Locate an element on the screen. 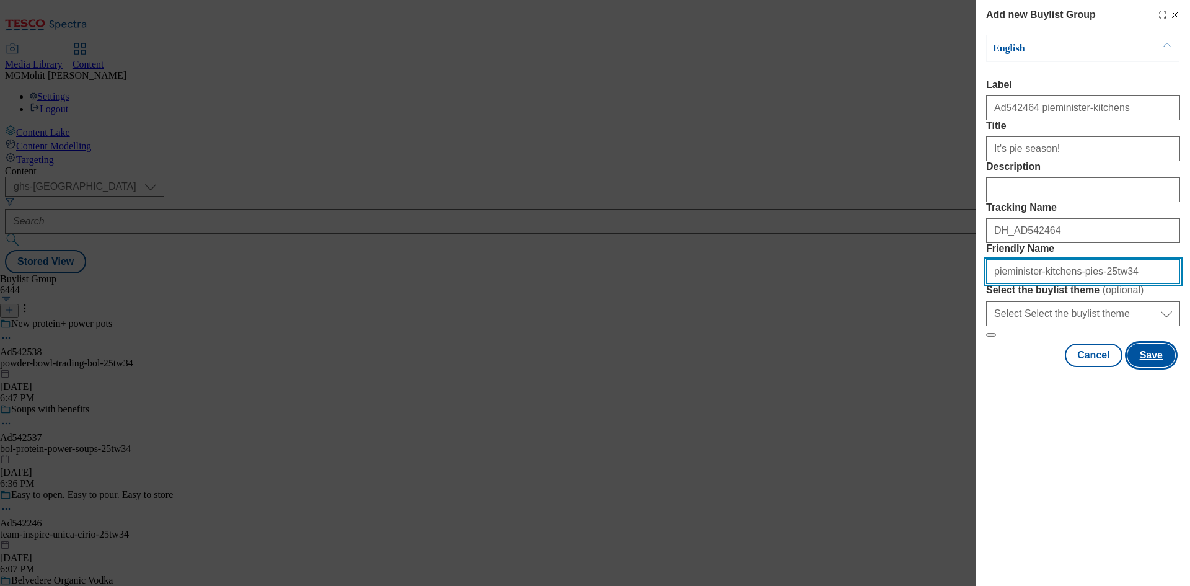  span: ( optional ) is located at coordinates (1123, 289).